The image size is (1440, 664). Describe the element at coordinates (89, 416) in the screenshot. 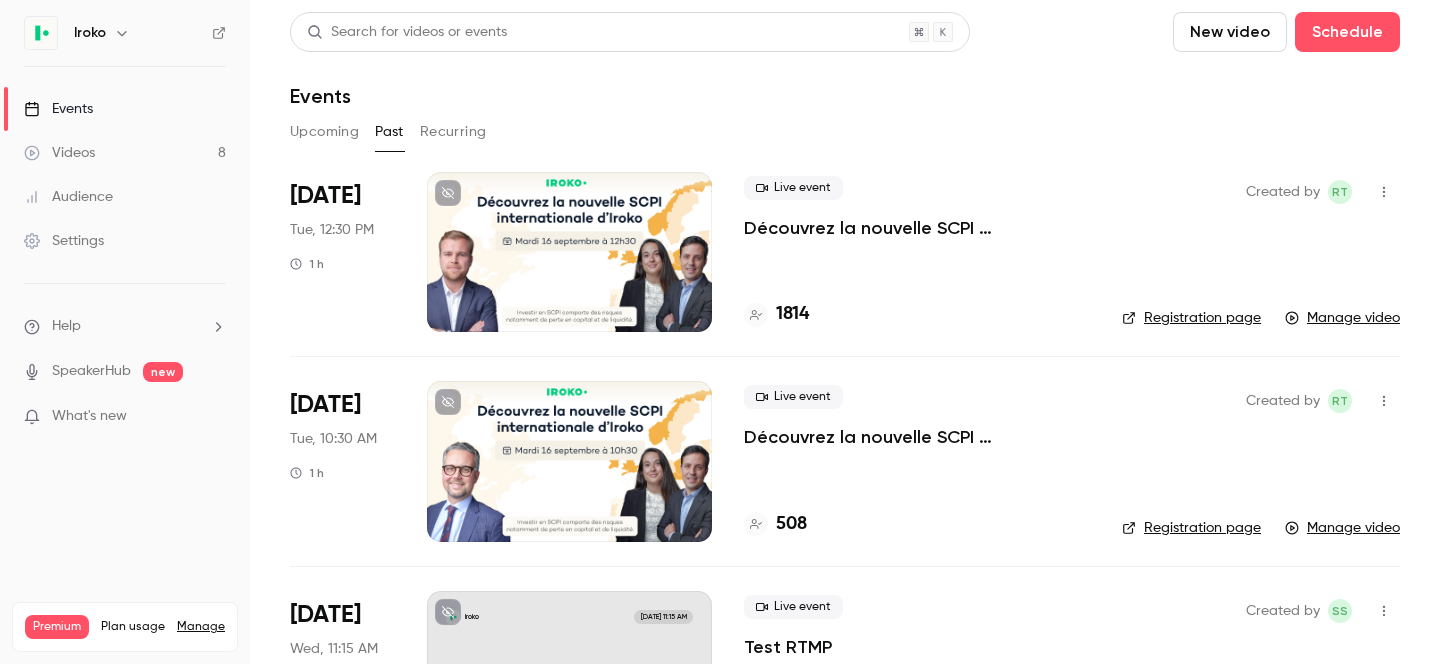

I see `span: What's new` at that location.